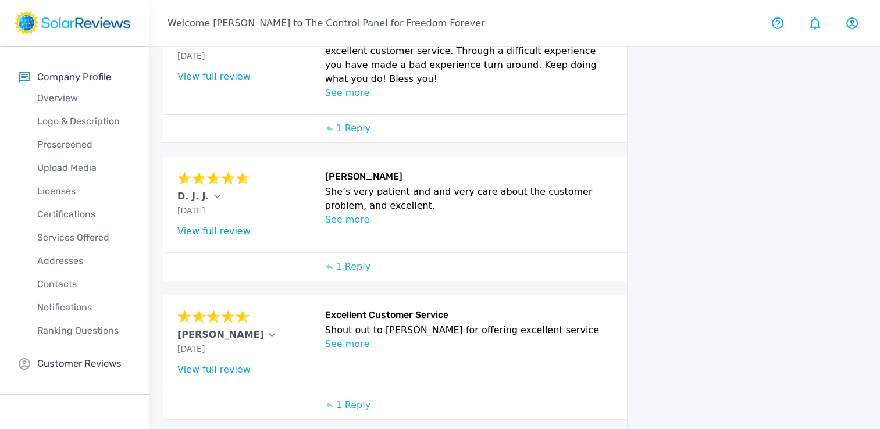 The width and height of the screenshot is (880, 429). What do you see at coordinates (84, 168) in the screenshot?
I see `a: Upload Media` at bounding box center [84, 168].